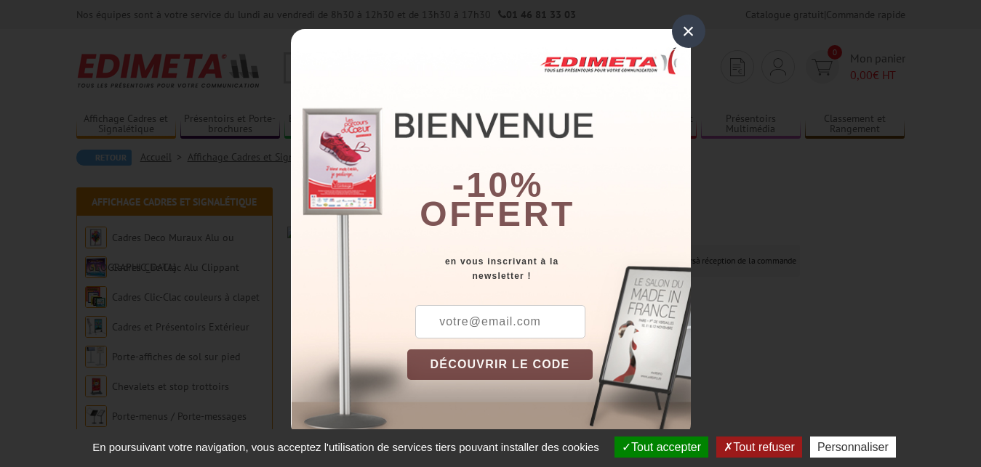  I want to click on span: En poursuivant votre navigation, vous acceptez l'utilisation de services tiers pouvant installer ..., so click(345, 447).